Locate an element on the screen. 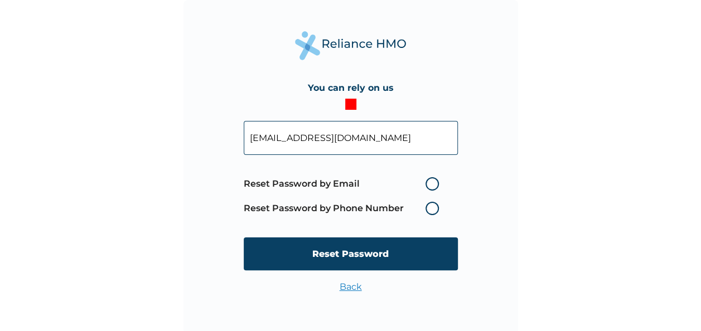 This screenshot has width=701, height=331. input: Your Enrollee ID or Email Address is located at coordinates (351, 138).